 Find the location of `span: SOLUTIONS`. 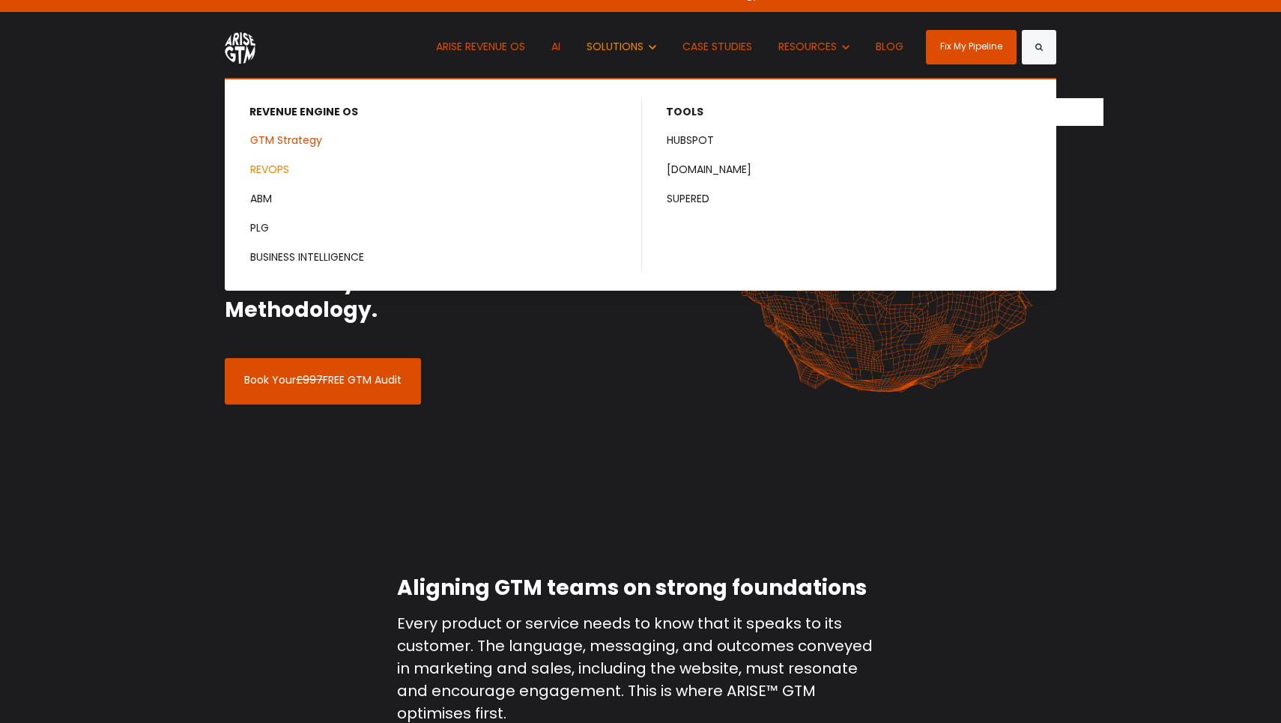

span: SOLUTIONS is located at coordinates (615, 46).